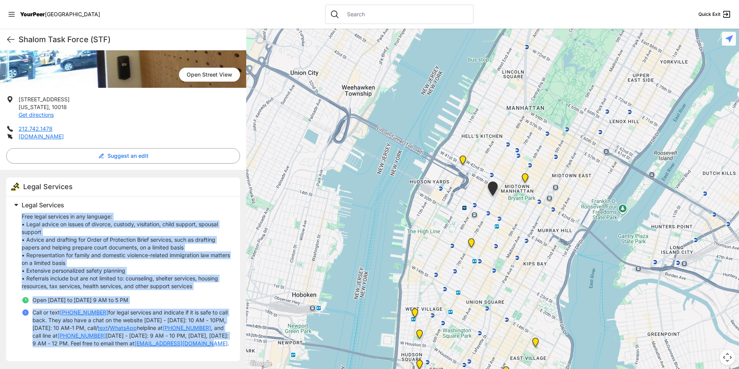 Image resolution: width=739 pixels, height=369 pixels. Describe the element at coordinates (714, 14) in the screenshot. I see `a: Quick Exit` at that location.